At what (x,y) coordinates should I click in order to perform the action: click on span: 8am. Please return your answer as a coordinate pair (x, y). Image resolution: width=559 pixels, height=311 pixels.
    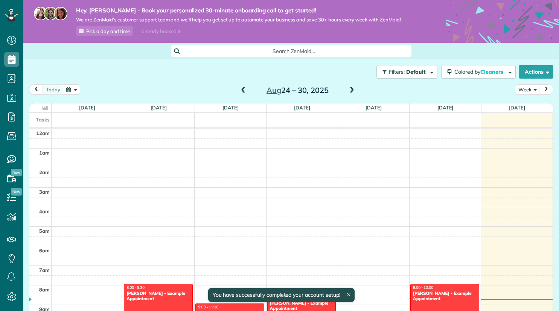
    Looking at the image, I should click on (44, 290).